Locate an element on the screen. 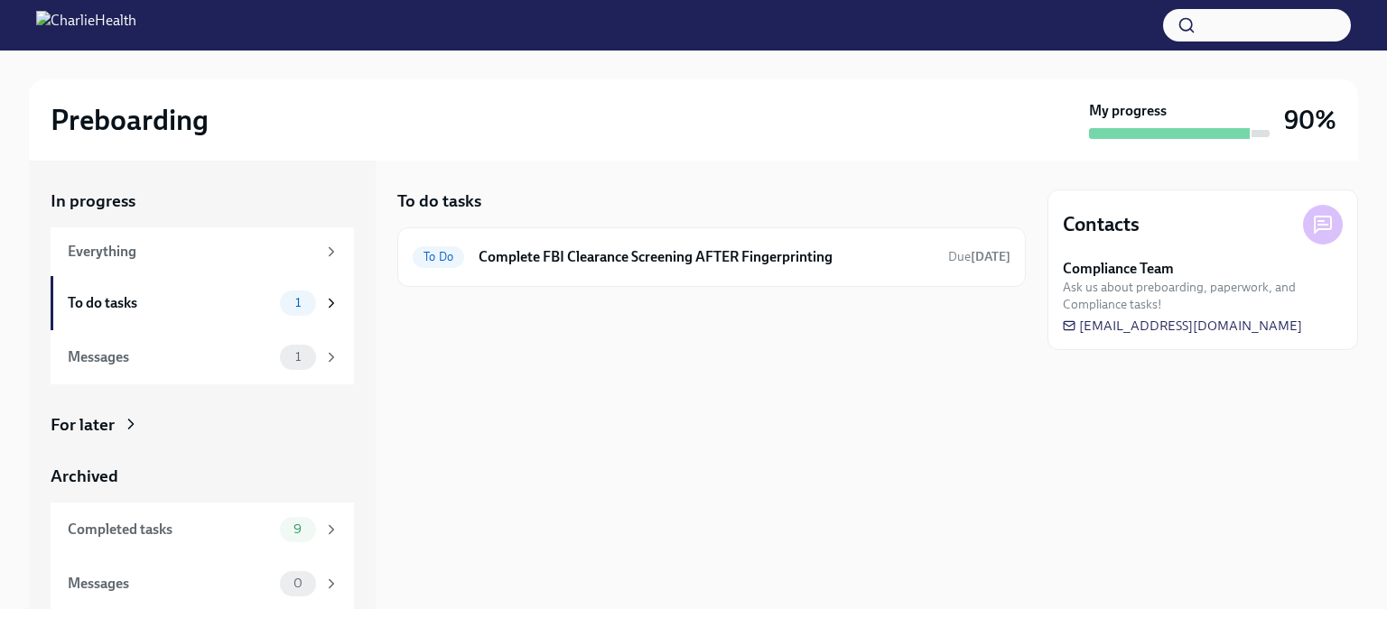  div: To do tasks is located at coordinates (170, 303).